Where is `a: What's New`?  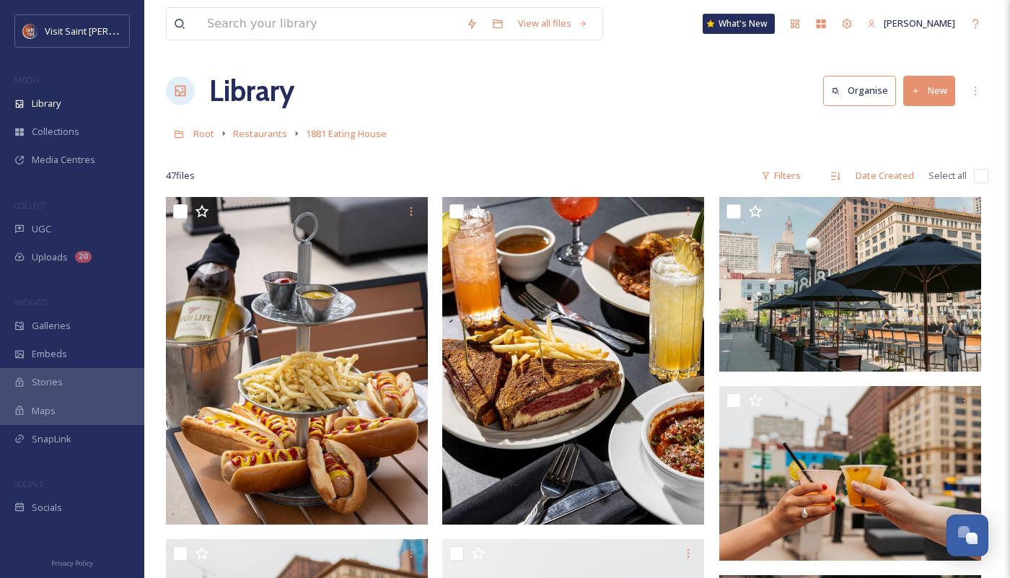
a: What's New is located at coordinates (739, 24).